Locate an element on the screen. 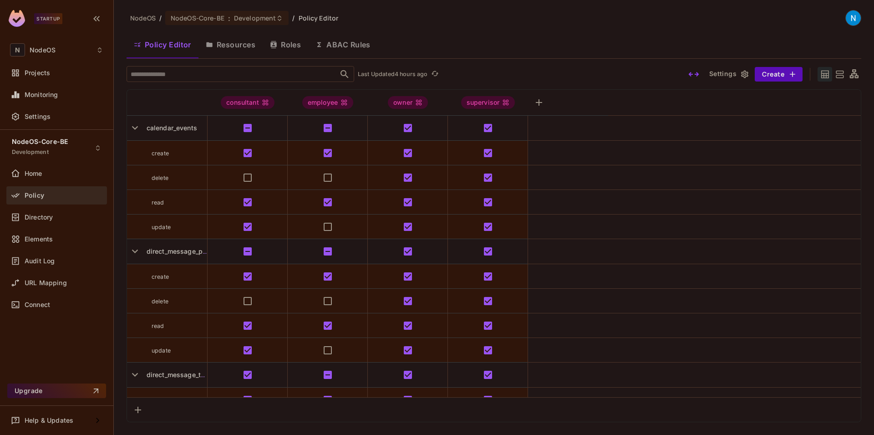  span: Audit Log is located at coordinates (40, 261).